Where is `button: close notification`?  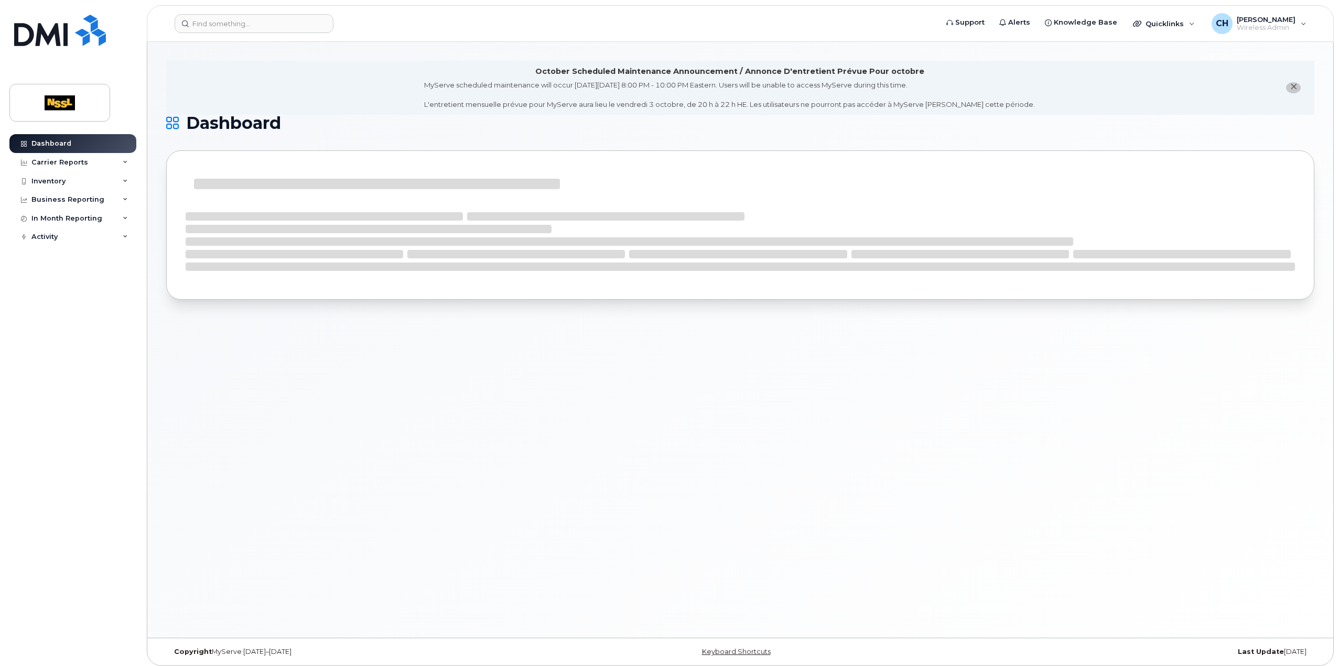
button: close notification is located at coordinates (1293, 88).